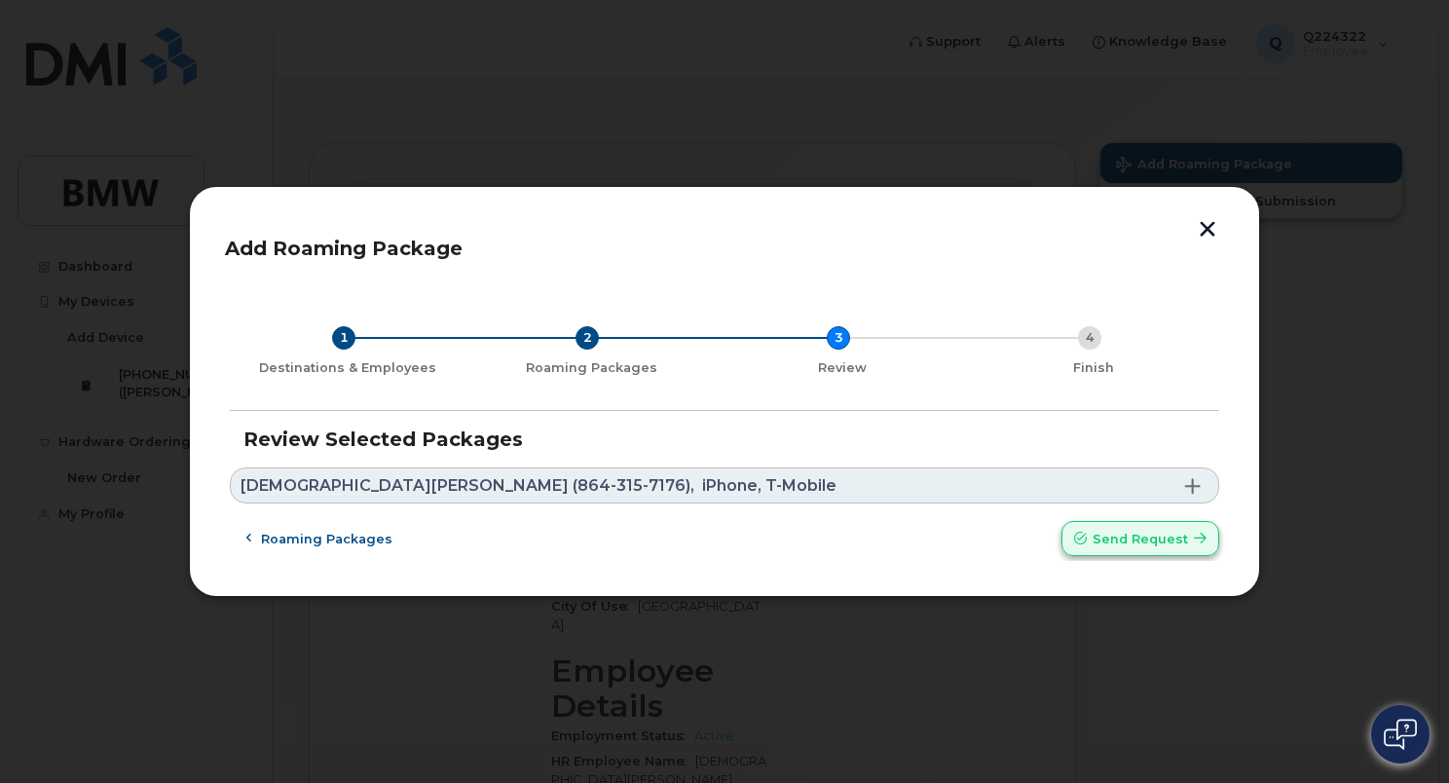  What do you see at coordinates (769, 486) in the screenshot?
I see `span: iPhone, T-Mobile` at bounding box center [769, 486].